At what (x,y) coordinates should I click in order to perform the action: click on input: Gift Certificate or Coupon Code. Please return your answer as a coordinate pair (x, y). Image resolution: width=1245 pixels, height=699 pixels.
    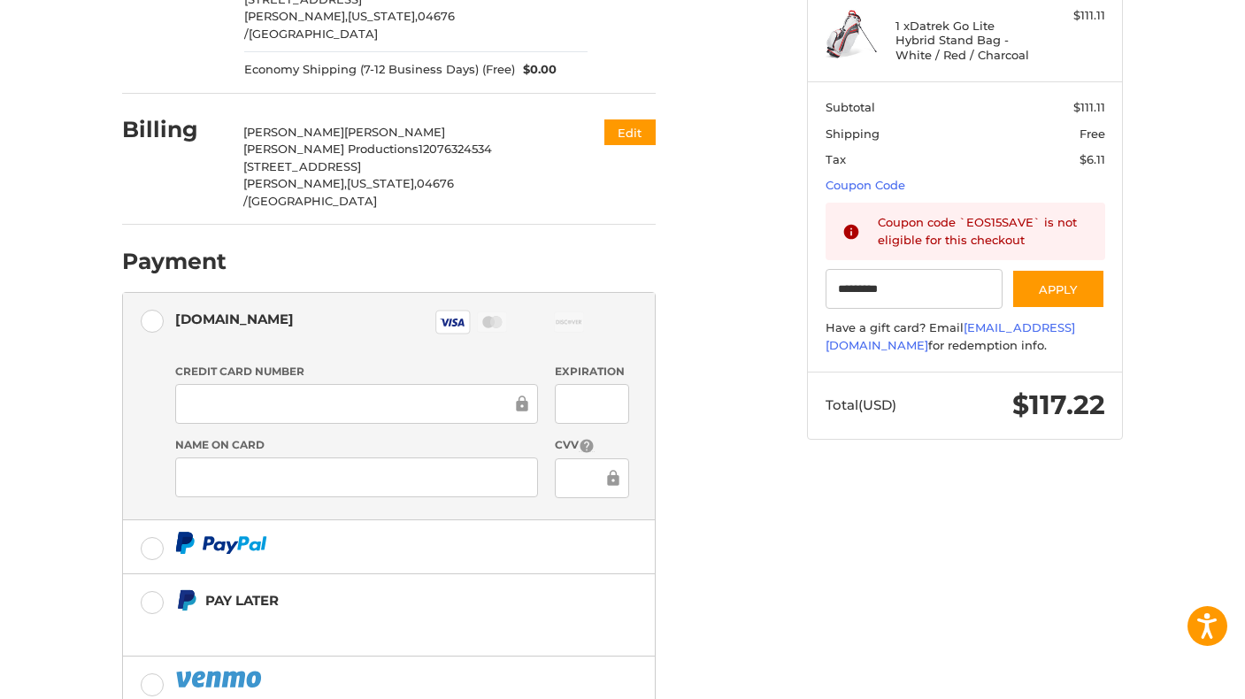
    Looking at the image, I should click on (914, 288).